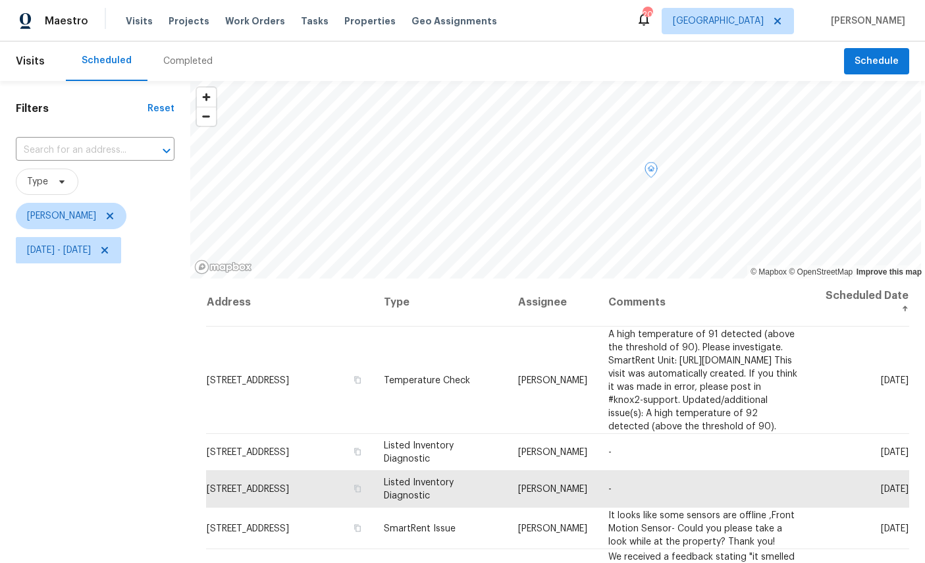 This screenshot has height=563, width=925. Describe the element at coordinates (768, 272) in the screenshot. I see `a: Mapbox` at that location.